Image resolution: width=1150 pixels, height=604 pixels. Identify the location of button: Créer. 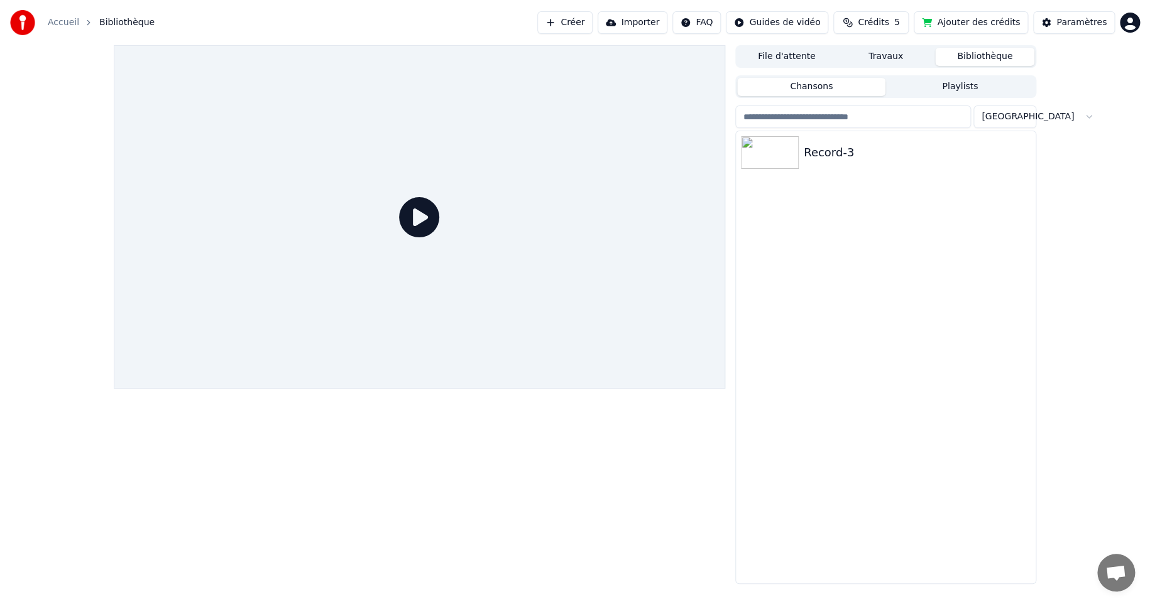
(565, 23).